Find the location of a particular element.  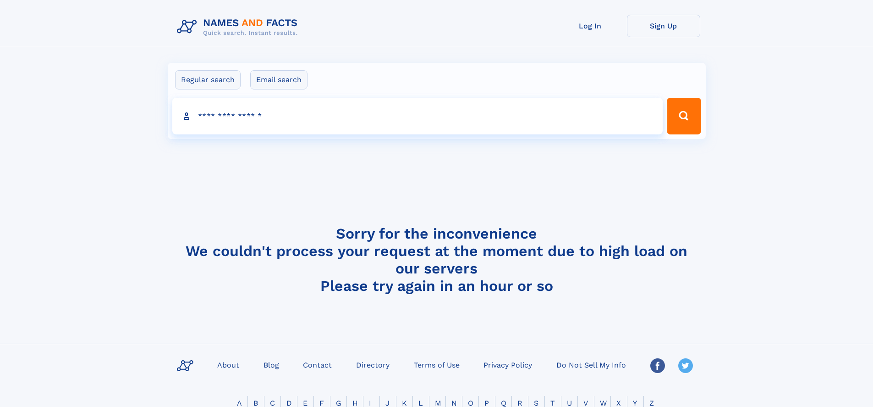

a: Privacy Policy is located at coordinates (508, 364).